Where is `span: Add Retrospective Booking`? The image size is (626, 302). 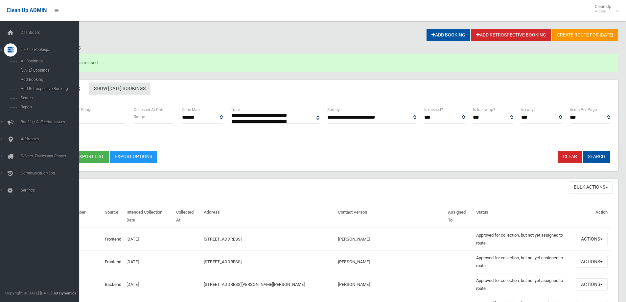
span: Add Retrospective Booking is located at coordinates (48, 89).